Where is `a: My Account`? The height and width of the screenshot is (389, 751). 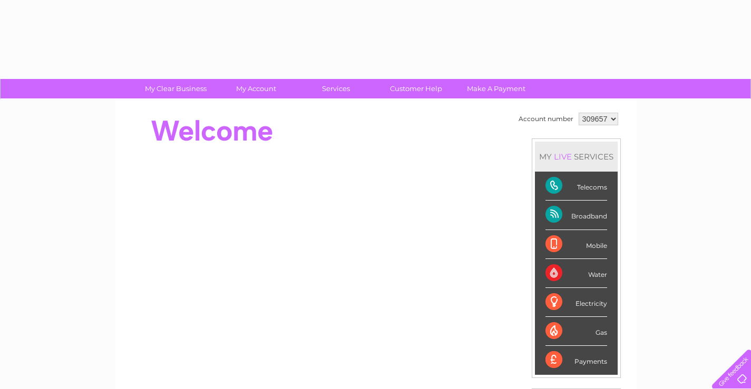 a: My Account is located at coordinates (256, 89).